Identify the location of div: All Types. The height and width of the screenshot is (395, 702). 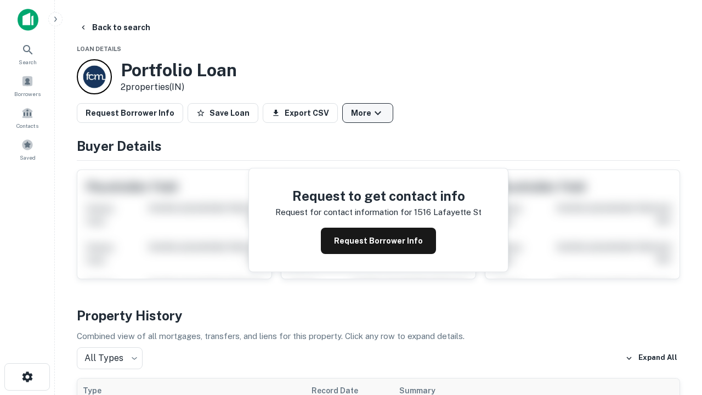
(110, 358).